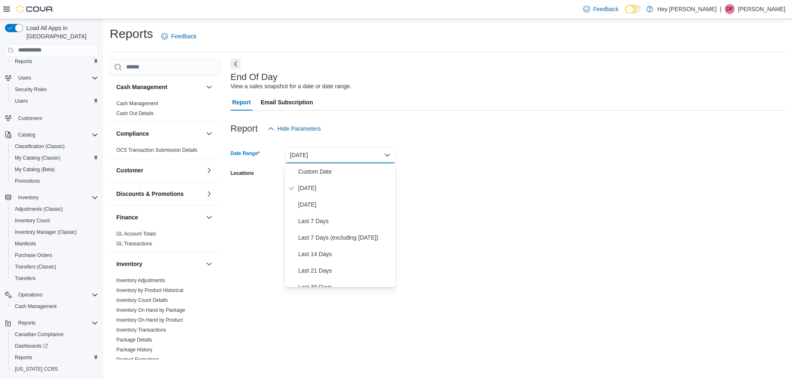  Describe the element at coordinates (55, 335) in the screenshot. I see `span: Canadian Compliance` at that location.